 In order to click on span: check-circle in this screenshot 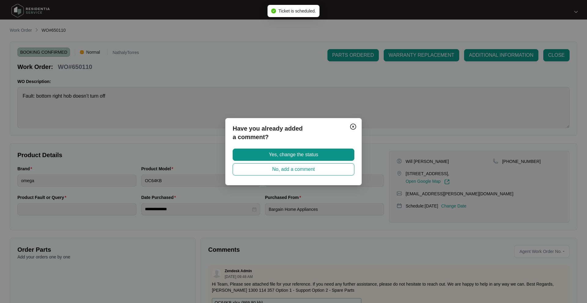, I will do `click(273, 11)`.